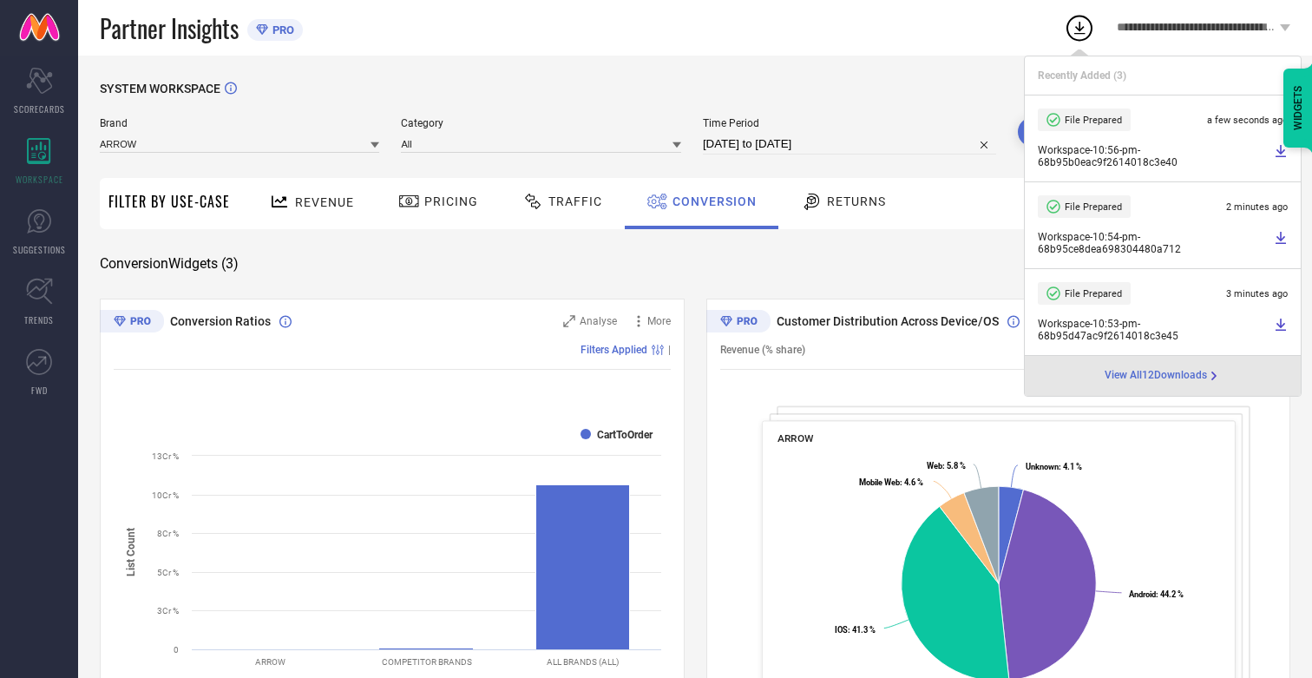 The height and width of the screenshot is (678, 1312). What do you see at coordinates (1053, 466) in the screenshot?
I see `text: : 4.1 %` at bounding box center [1053, 466].